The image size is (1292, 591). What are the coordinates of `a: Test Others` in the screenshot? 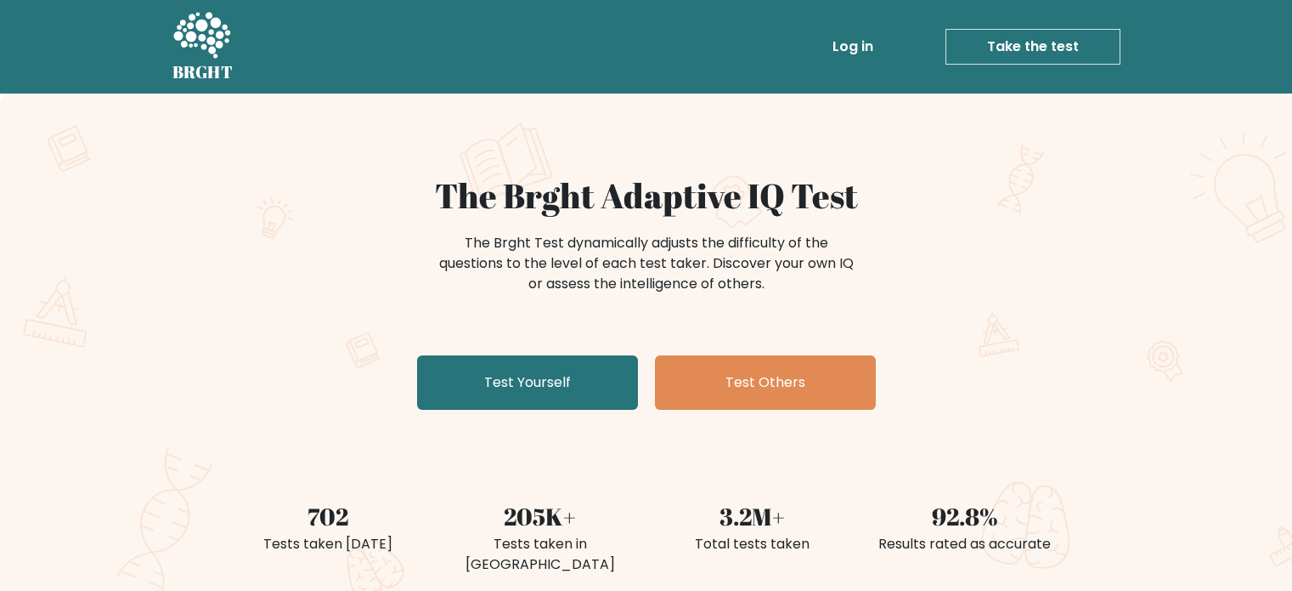 It's located at (766, 382).